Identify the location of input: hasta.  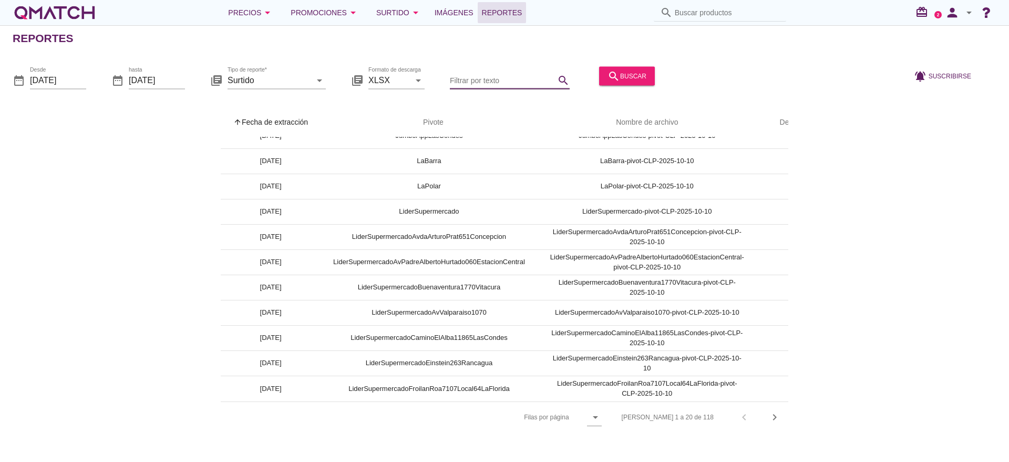
(157, 80).